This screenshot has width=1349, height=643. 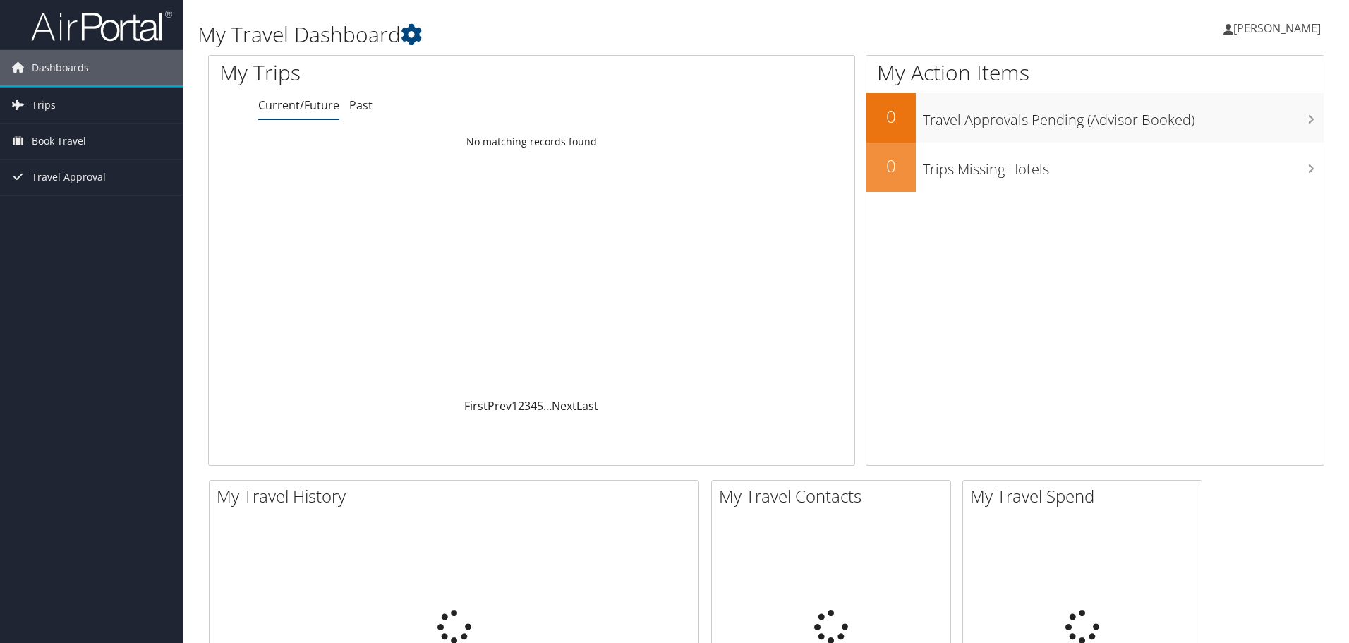 What do you see at coordinates (531, 142) in the screenshot?
I see `td: No matching records found` at bounding box center [531, 142].